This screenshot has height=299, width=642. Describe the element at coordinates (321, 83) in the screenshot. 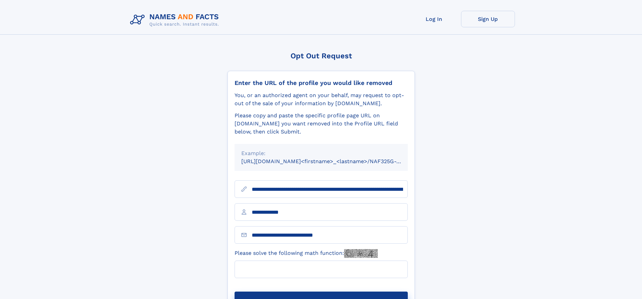

I see `div: Enter the URL of the profile you would like removed` at that location.